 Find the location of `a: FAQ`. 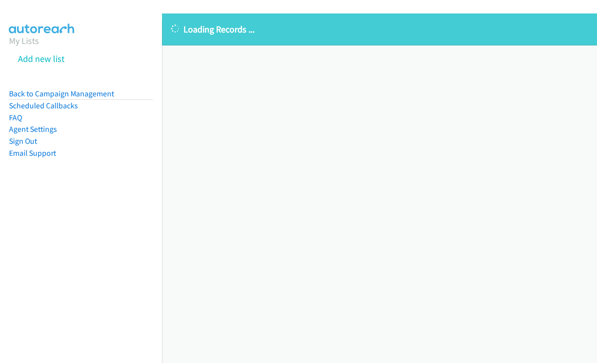

a: FAQ is located at coordinates (15, 117).